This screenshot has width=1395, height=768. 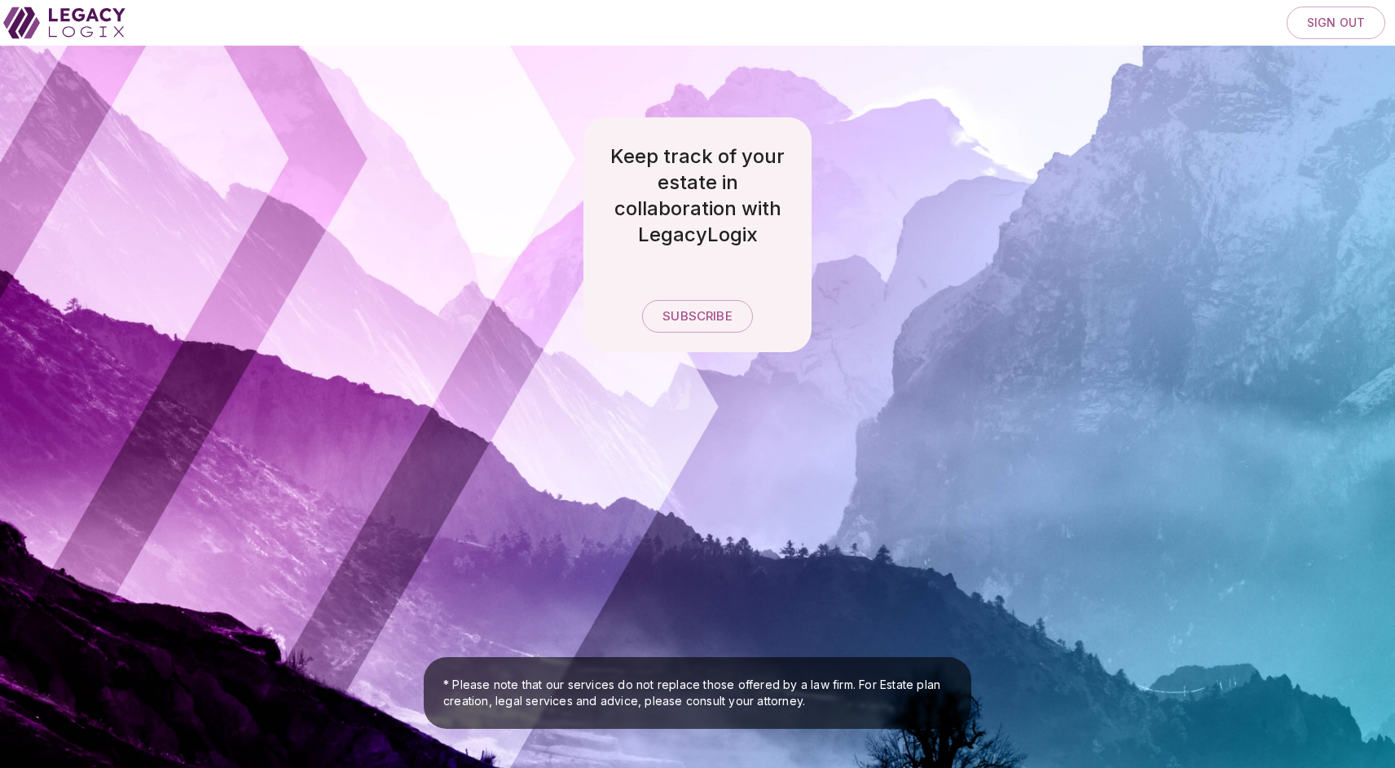 What do you see at coordinates (698, 693) in the screenshot?
I see `span: * Please note that our services do not replace those offered by a law firm. For Estate plan creat...` at bounding box center [698, 693].